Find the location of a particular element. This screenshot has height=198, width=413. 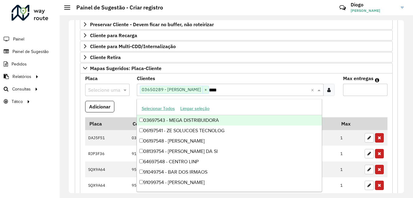

span: Clear all is located at coordinates (314, 90).